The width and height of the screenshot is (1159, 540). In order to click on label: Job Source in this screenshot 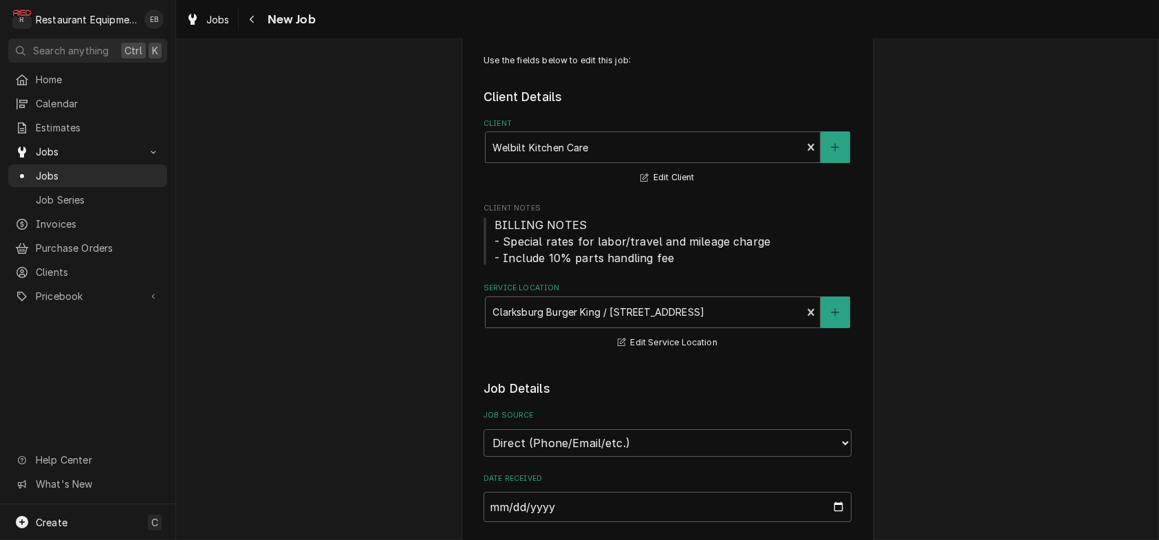, I will do `click(667, 415)`.